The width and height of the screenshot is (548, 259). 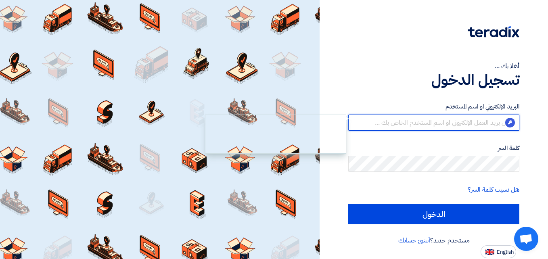 I want to click on img: Teradix logo, so click(x=494, y=32).